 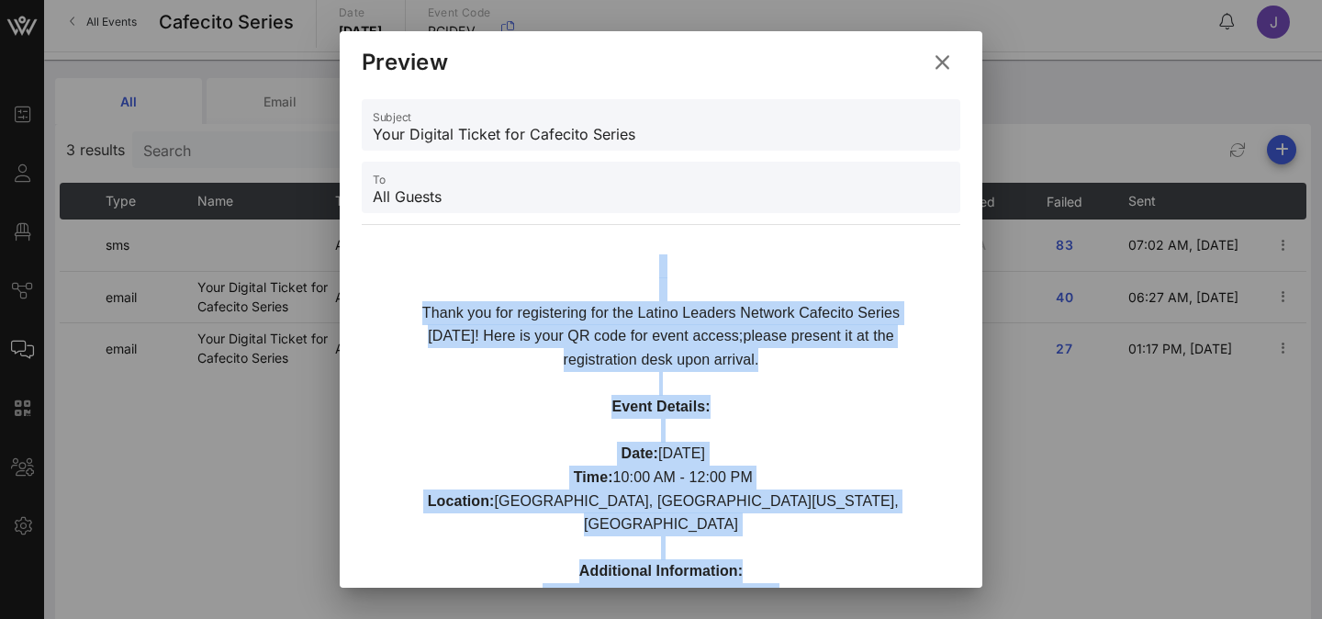 What do you see at coordinates (704, 594) in the screenshot?
I see `span: Business casual attire.` at bounding box center [704, 594].